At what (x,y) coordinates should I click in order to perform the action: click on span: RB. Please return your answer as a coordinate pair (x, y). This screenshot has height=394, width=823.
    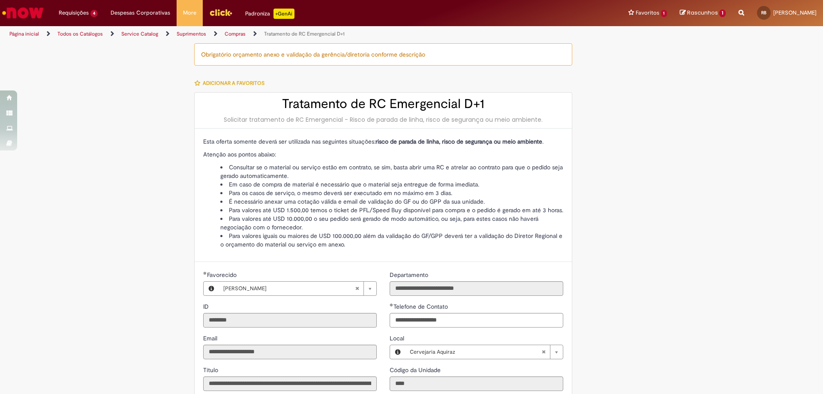
    Looking at the image, I should click on (764, 12).